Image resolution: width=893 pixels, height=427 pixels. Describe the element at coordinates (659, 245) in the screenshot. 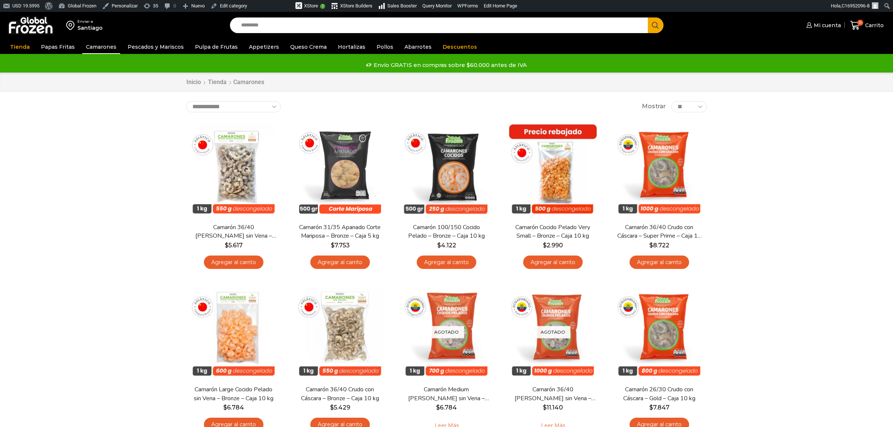

I see `bdi: 8.722` at that location.